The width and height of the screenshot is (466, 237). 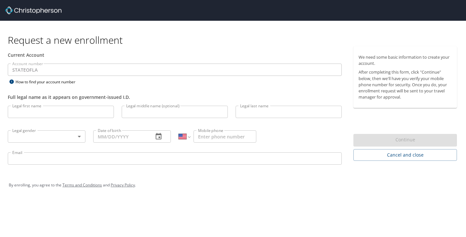 What do you see at coordinates (225, 136) in the screenshot?
I see `input: Enter phone number` at bounding box center [225, 136].